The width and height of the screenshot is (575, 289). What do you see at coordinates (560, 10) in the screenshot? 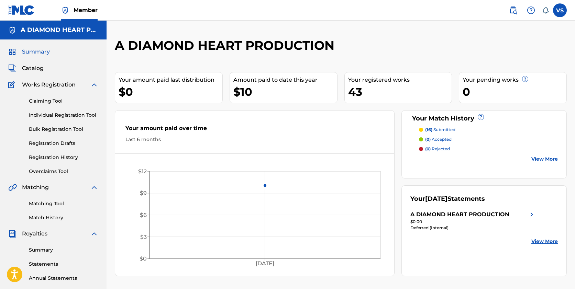
I see `div: User Menu` at bounding box center [560, 10].